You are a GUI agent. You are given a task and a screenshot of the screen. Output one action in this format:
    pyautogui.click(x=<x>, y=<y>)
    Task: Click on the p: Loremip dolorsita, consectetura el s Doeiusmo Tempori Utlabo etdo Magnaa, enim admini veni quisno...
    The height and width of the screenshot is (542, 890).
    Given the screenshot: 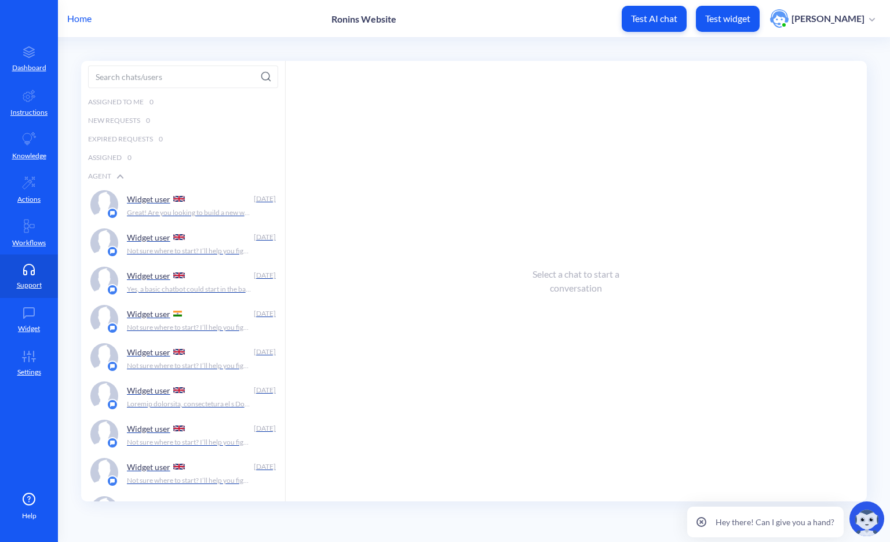 What is the action you would take?
    pyautogui.click(x=189, y=404)
    